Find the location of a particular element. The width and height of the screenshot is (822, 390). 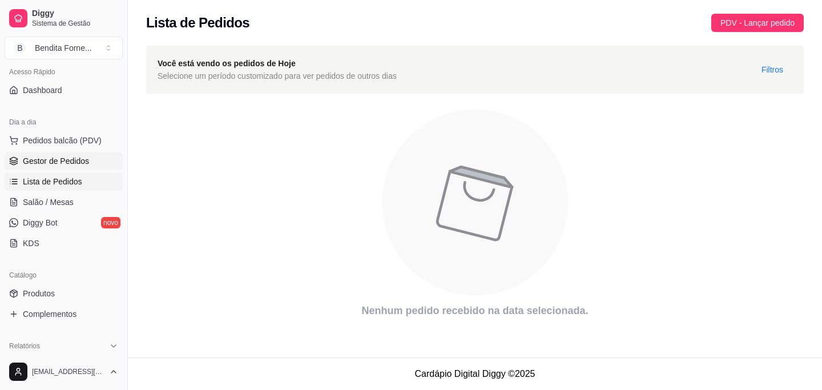

a: Diggy Botnovo is located at coordinates (63, 222).